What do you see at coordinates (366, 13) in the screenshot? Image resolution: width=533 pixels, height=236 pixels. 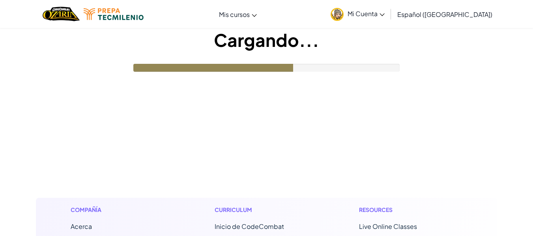 I see `span: Mi Cuenta` at bounding box center [366, 13].